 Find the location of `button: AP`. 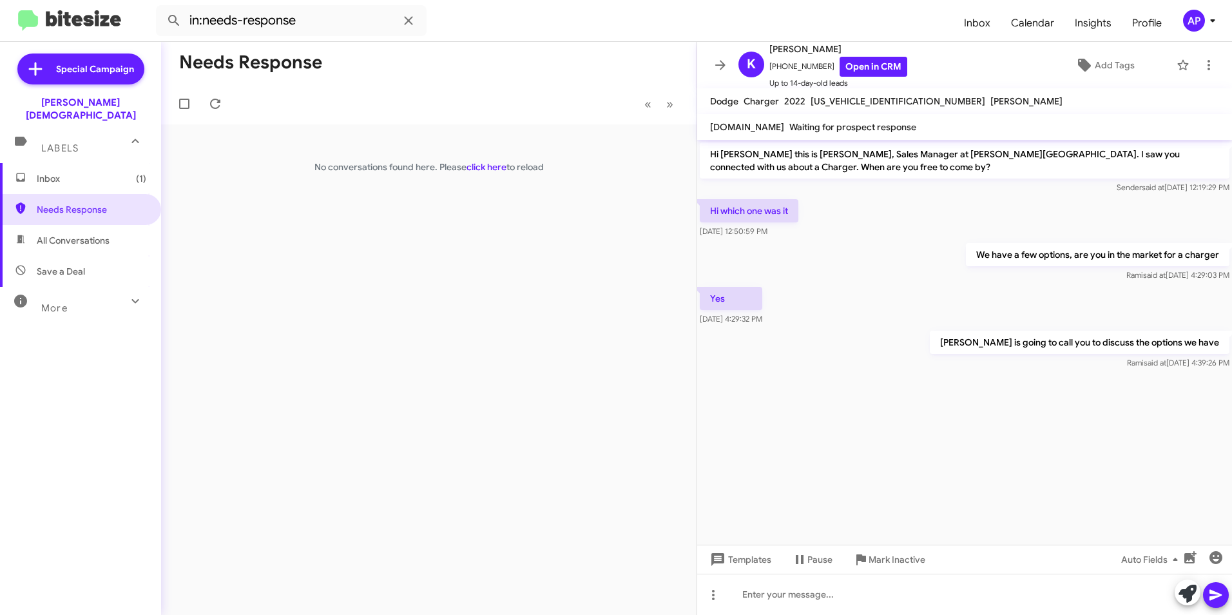

button: AP is located at coordinates (1194, 21).